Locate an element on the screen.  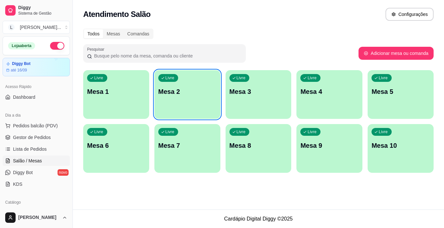
div: Catálogo is located at coordinates (36, 202).